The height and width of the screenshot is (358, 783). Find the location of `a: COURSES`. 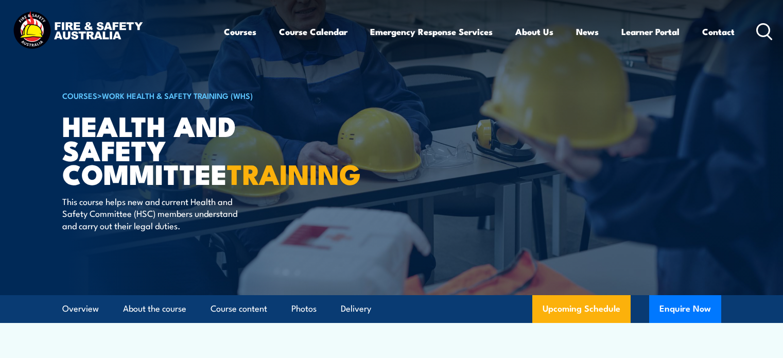

a: COURSES is located at coordinates (80, 95).